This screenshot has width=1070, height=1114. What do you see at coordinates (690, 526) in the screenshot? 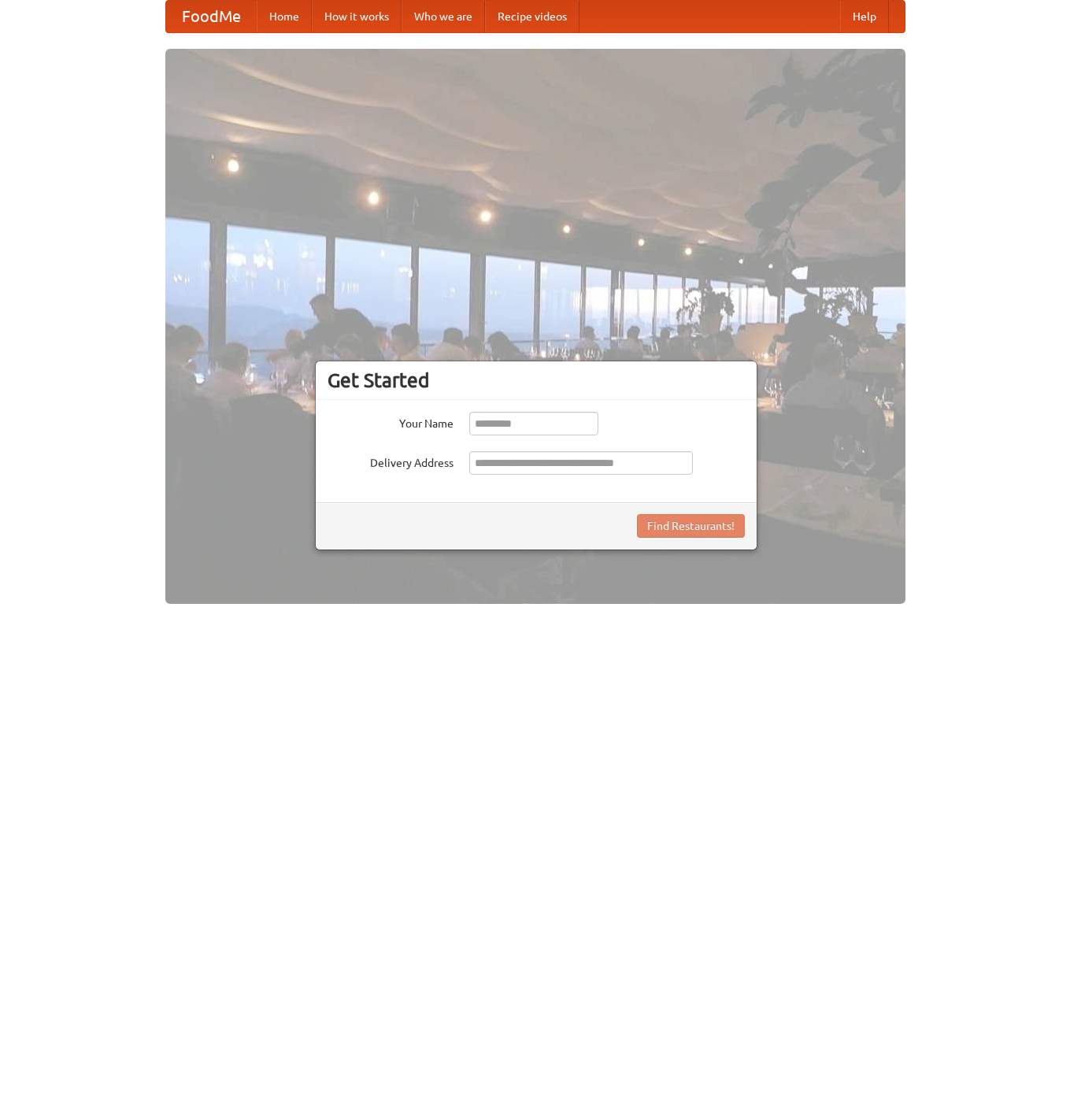
I see `button: Find Restaurants!` at bounding box center [690, 526].